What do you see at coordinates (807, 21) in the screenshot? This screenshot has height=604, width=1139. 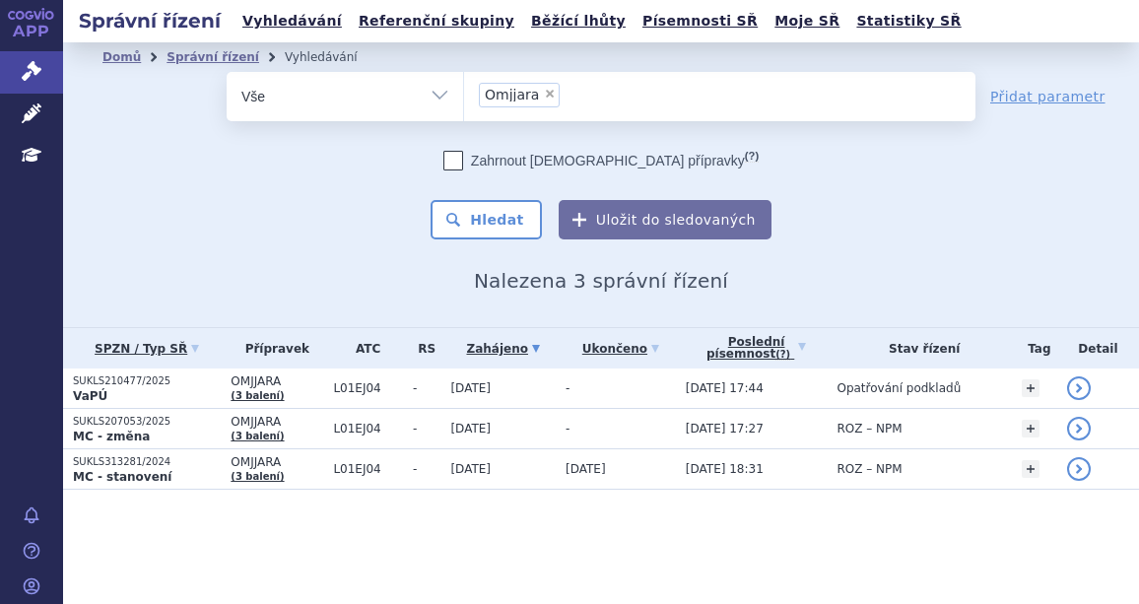 I see `a: Moje SŘ` at bounding box center [807, 21].